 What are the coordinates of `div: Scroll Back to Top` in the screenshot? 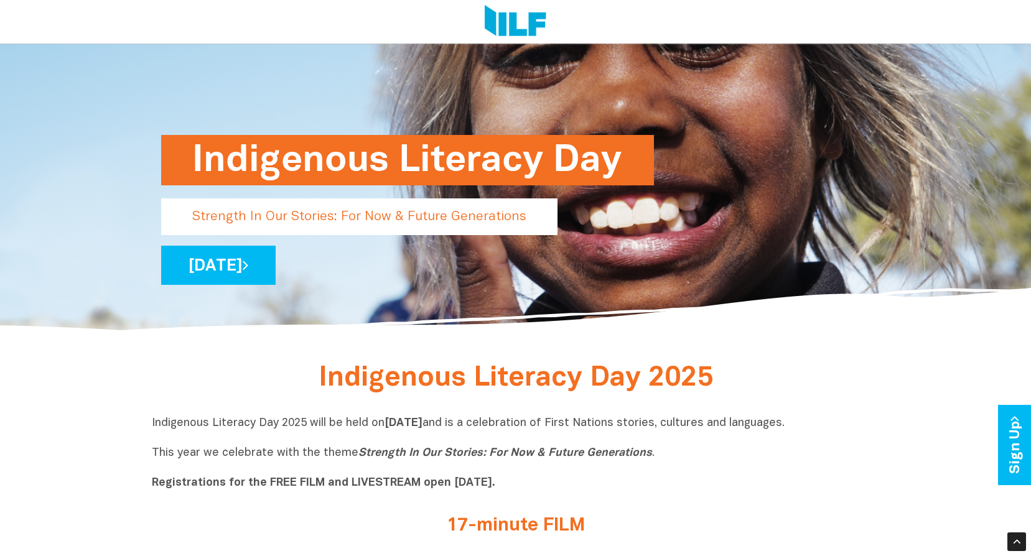 It's located at (1016, 542).